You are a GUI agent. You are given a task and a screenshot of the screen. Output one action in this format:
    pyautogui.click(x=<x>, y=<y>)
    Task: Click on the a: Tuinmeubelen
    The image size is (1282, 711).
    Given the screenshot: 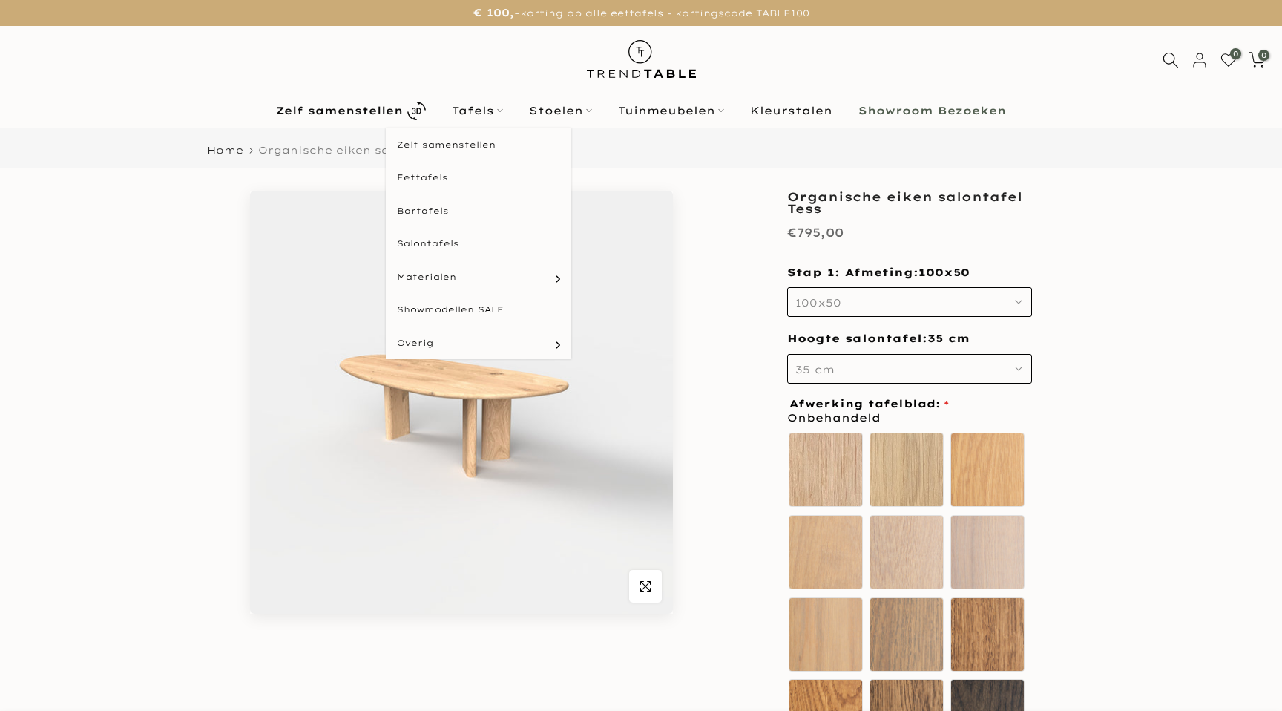 What is the action you would take?
    pyautogui.click(x=671, y=111)
    